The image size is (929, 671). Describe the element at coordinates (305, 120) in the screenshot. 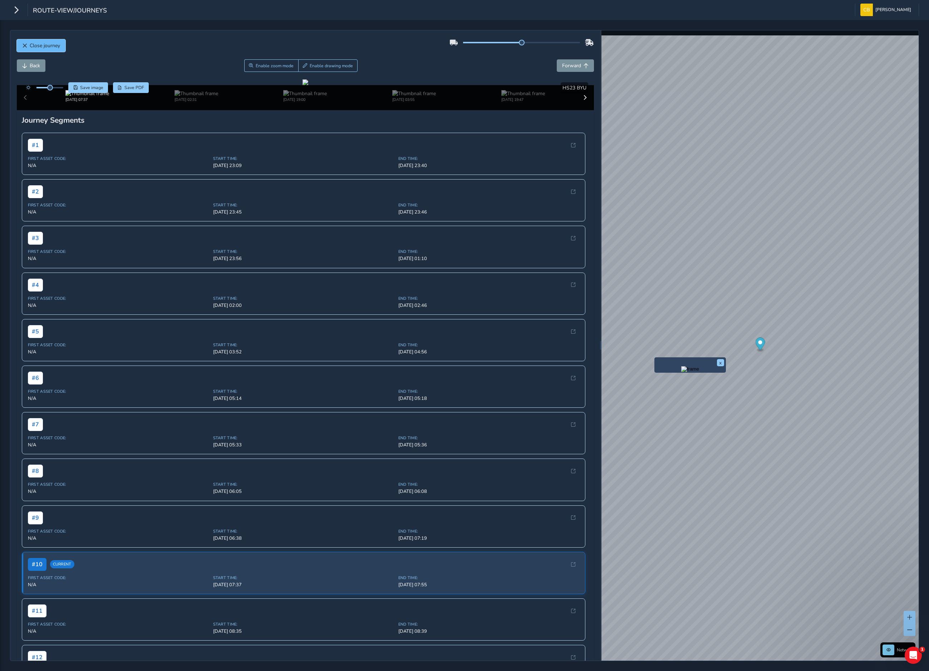

I see `div: Journey Segments` at that location.